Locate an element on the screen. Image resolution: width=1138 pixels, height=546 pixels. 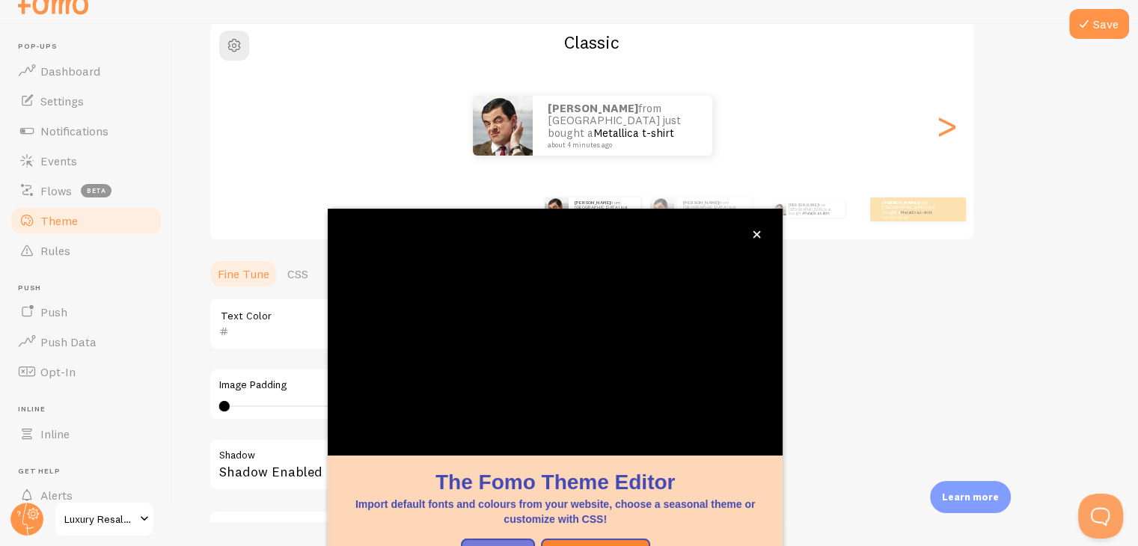
a: Notifications is located at coordinates (86, 131).